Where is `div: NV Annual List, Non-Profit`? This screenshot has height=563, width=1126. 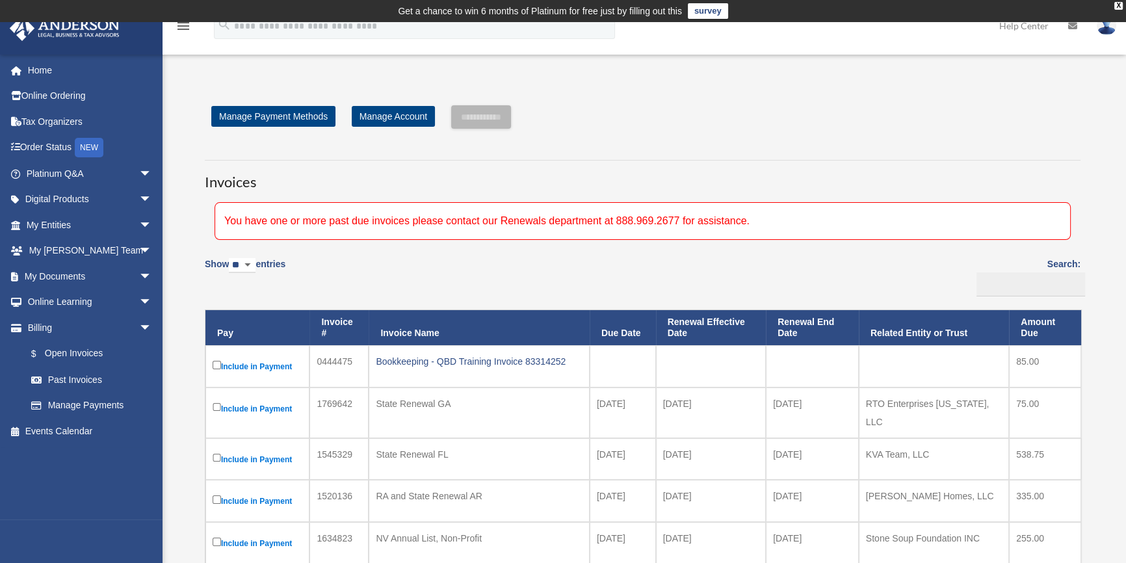 div: NV Annual List, Non-Profit is located at coordinates (479, 538).